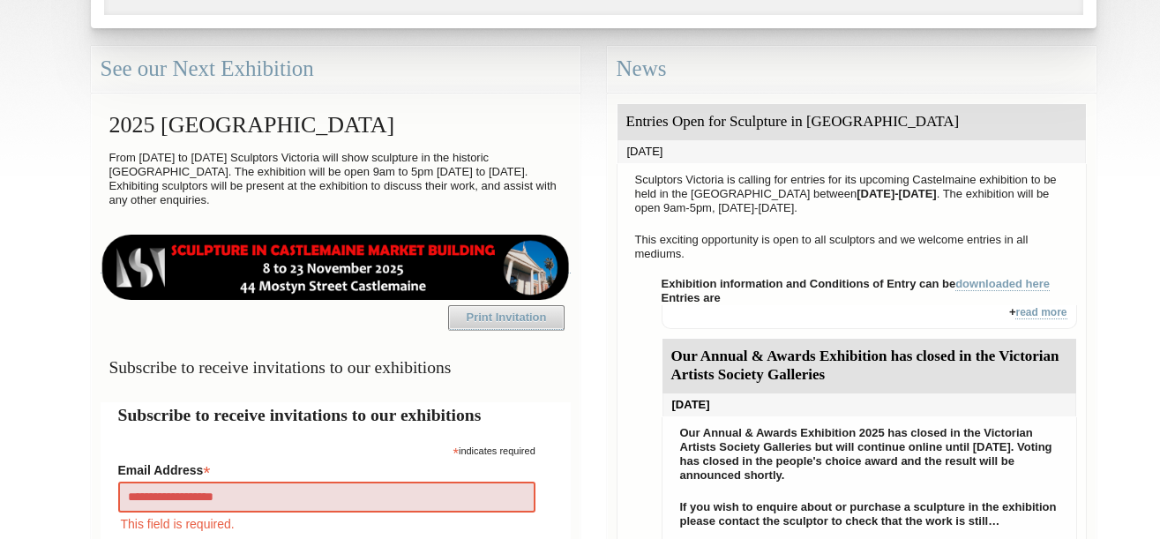 This screenshot has height=539, width=1160. I want to click on h3: Subscribe to receive invitations to our exhibitions, so click(335, 367).